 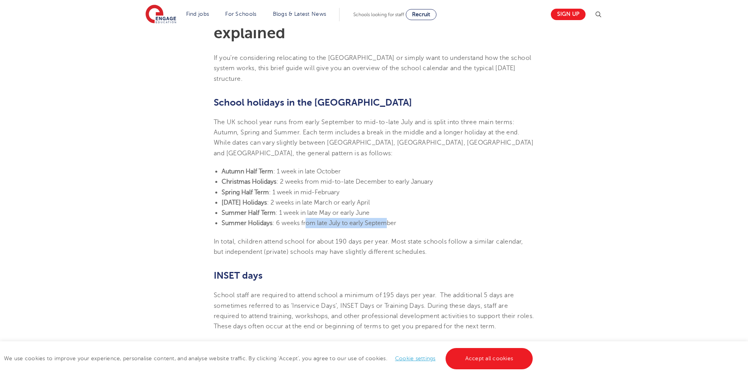 What do you see at coordinates (373, 143) in the screenshot?
I see `span: Each term includes a break in the middle and a longer holiday at the end. While dates can vary sl...` at bounding box center [373, 143].